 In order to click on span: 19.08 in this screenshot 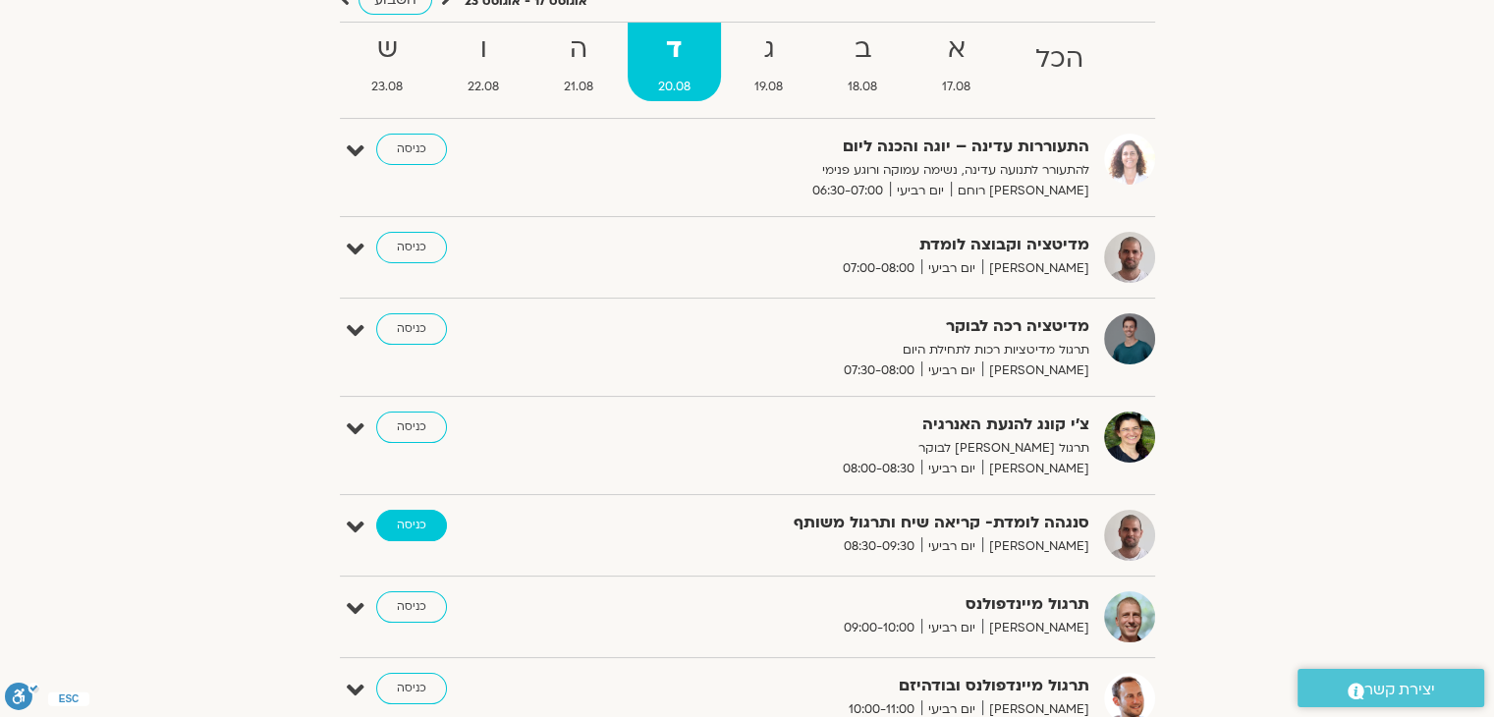, I will do `click(769, 86)`.